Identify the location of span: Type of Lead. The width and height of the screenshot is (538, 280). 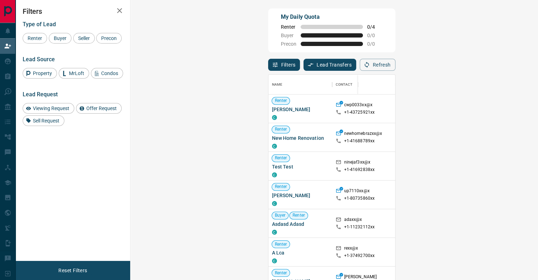
(39, 24).